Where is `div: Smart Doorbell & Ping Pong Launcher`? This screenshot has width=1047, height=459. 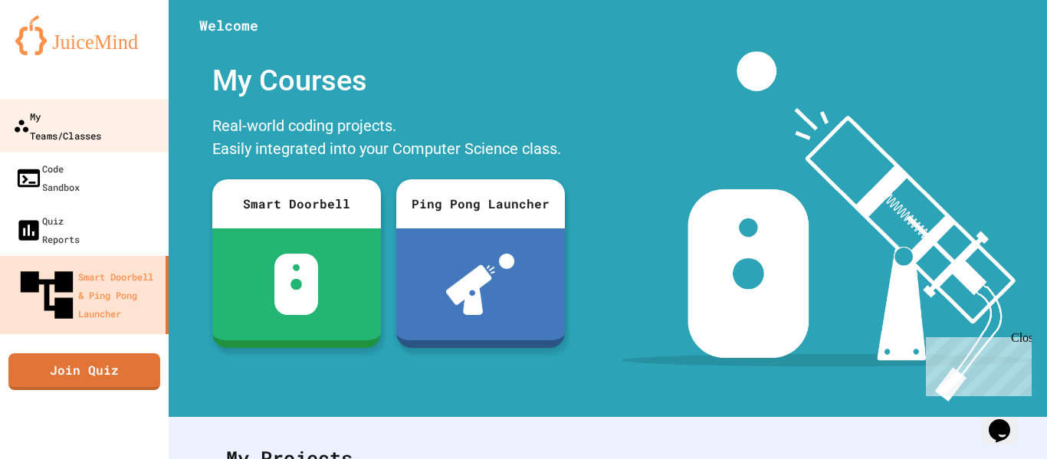 div: Smart Doorbell & Ping Pong Launcher is located at coordinates (87, 295).